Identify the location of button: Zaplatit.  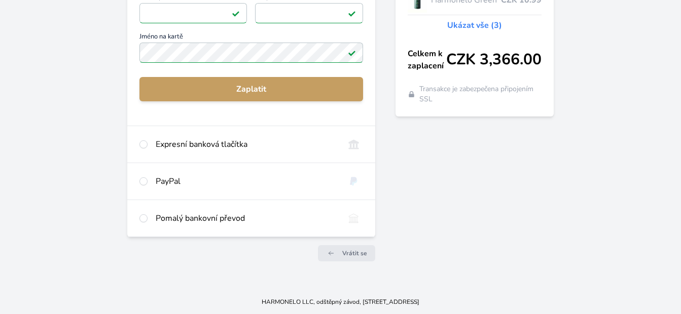
(251, 89).